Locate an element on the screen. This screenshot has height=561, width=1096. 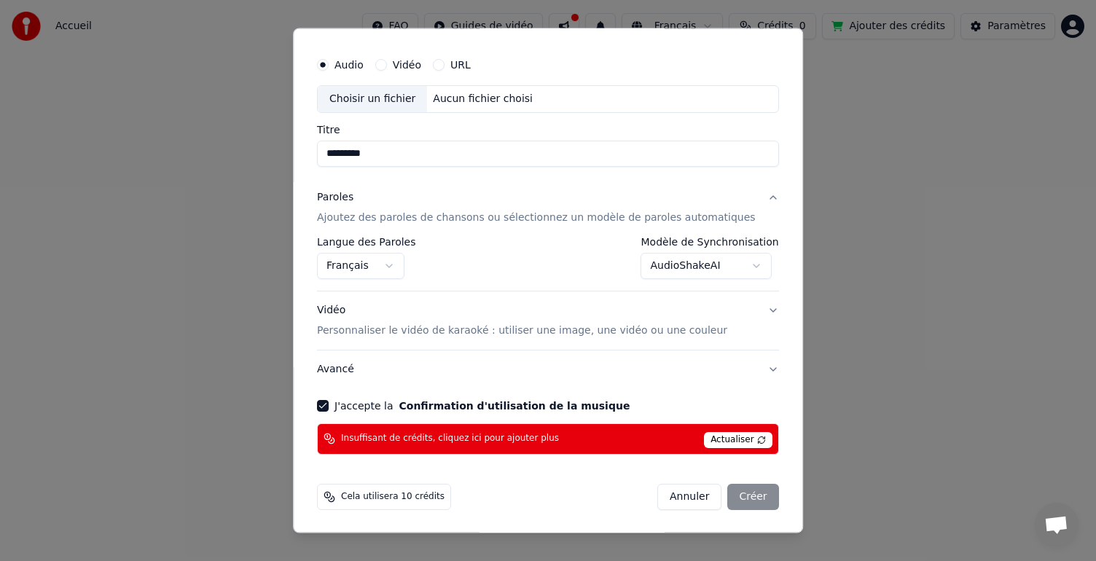
div: Choisir un fichier is located at coordinates (372, 100).